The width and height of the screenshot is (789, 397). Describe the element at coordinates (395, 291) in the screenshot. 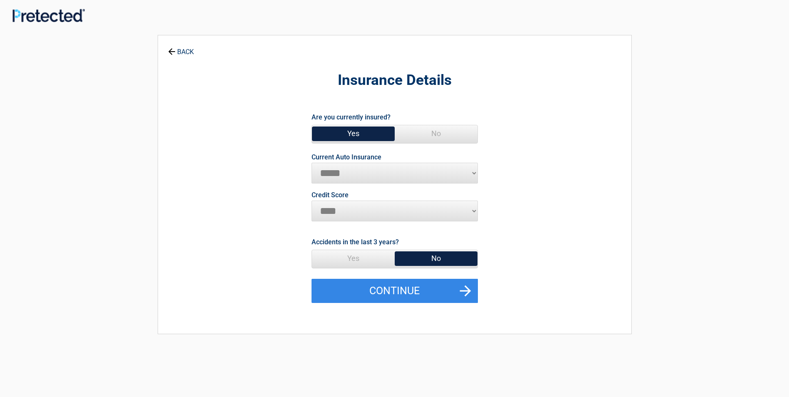

I see `button: Continue` at that location.